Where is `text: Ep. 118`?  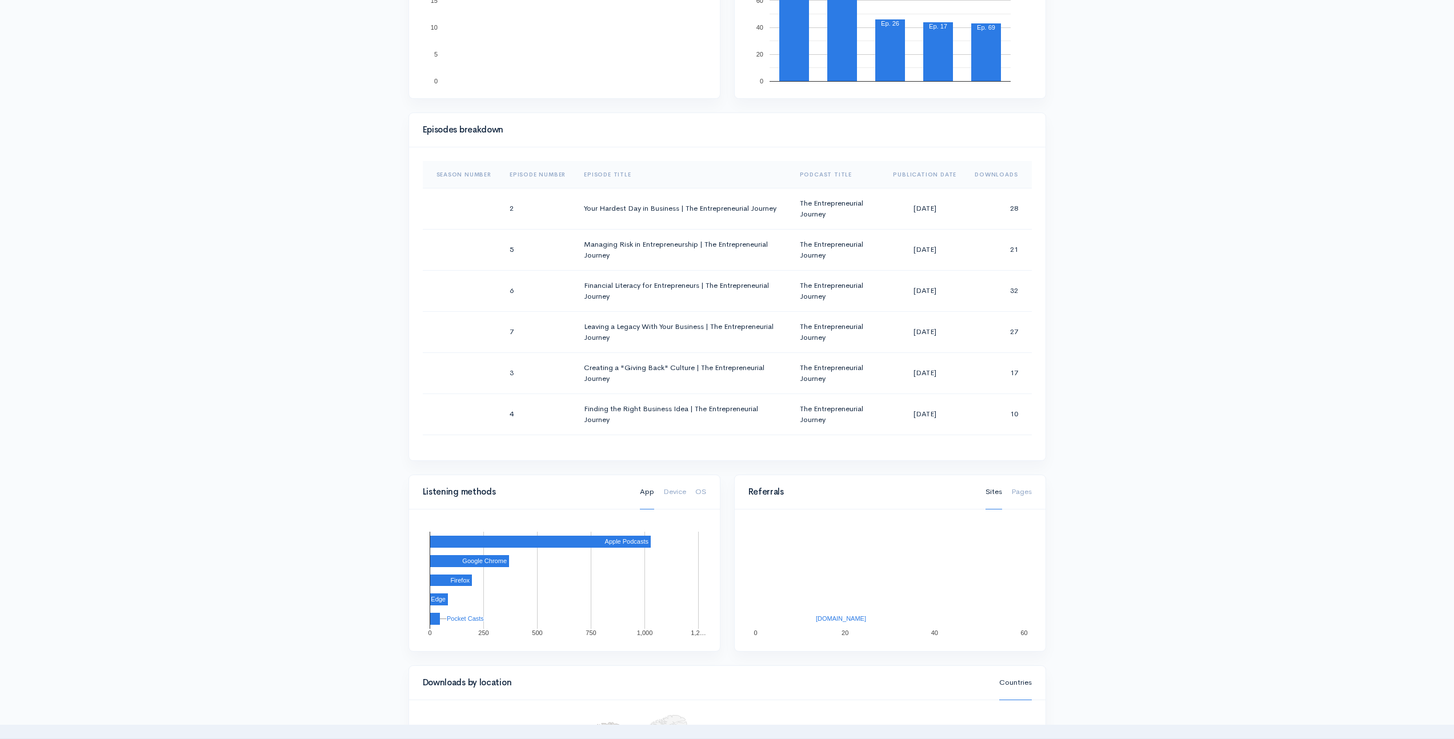 text: Ep. 118 is located at coordinates (613, 32).